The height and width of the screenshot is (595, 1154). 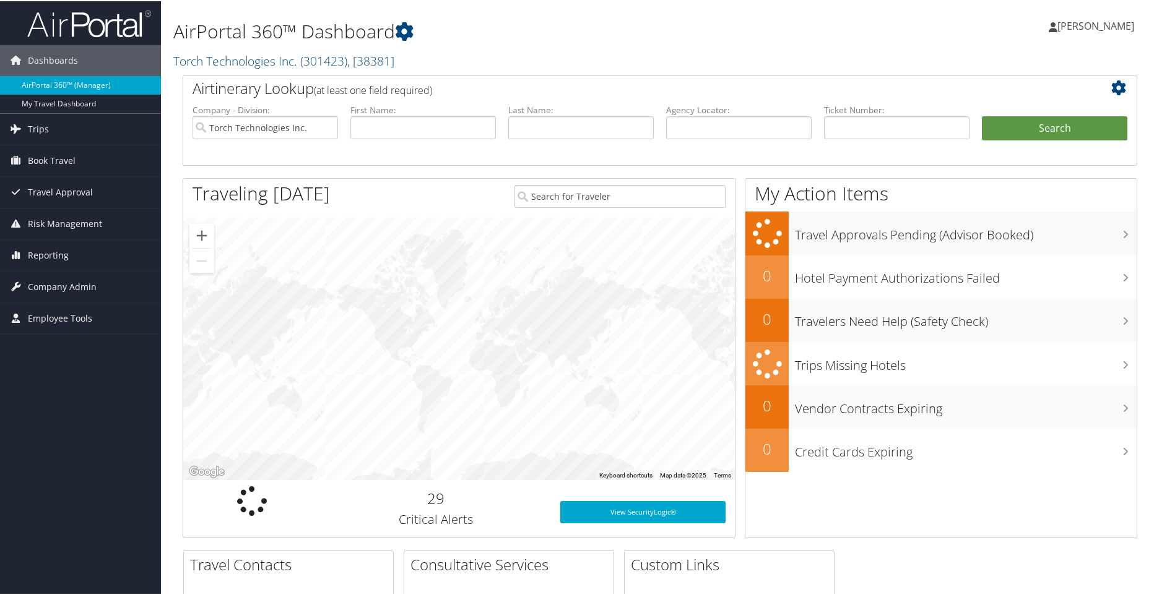 What do you see at coordinates (60, 191) in the screenshot?
I see `span: Travel Approval` at bounding box center [60, 191].